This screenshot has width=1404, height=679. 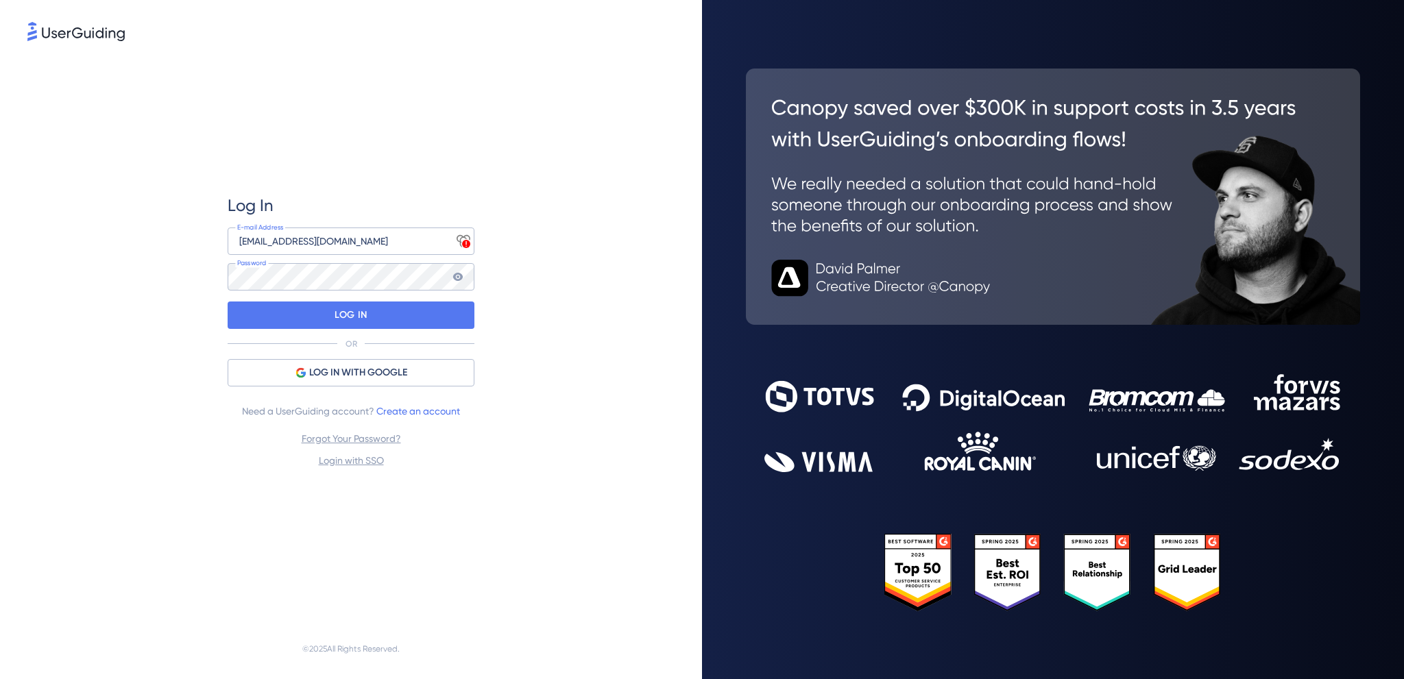 I want to click on p: LOG IN, so click(x=350, y=315).